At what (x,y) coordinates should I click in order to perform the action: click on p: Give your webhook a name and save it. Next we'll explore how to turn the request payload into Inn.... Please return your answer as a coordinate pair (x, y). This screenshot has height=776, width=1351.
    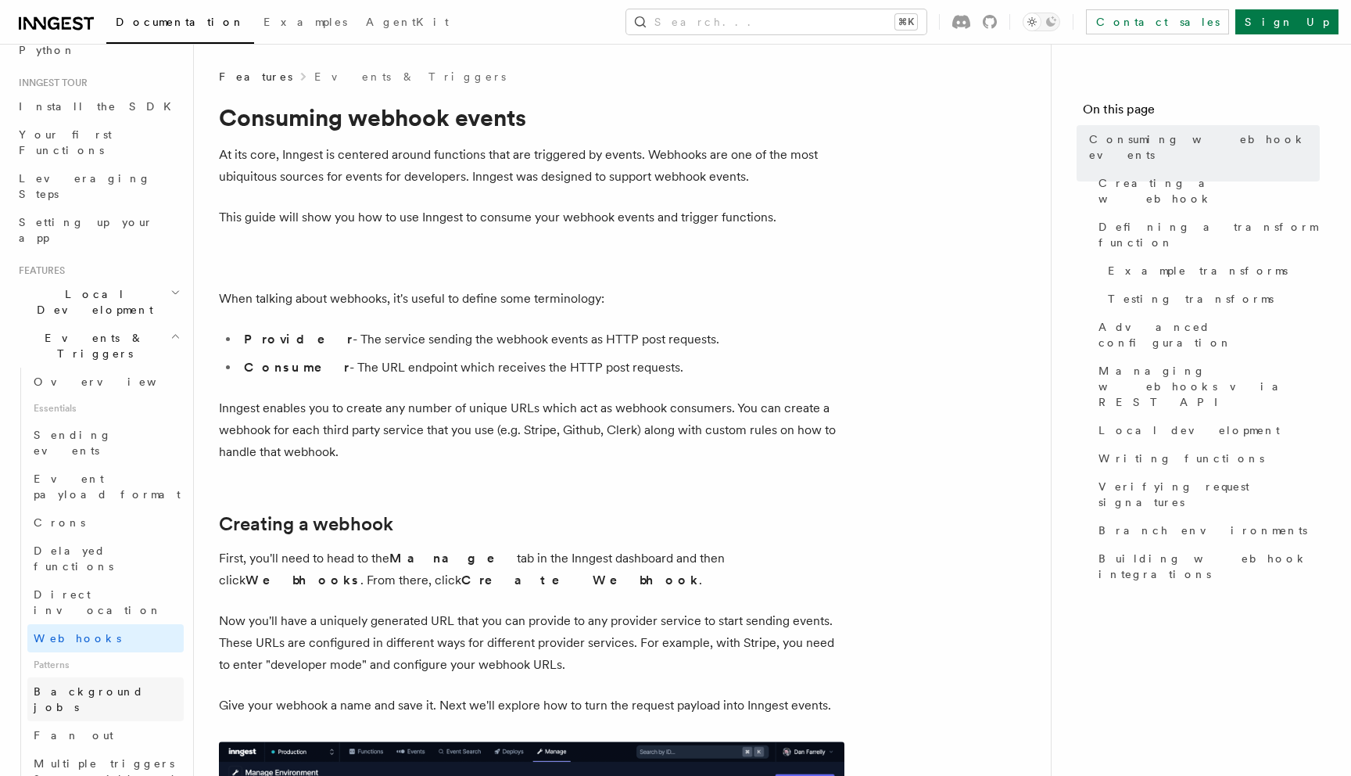
    Looking at the image, I should click on (532, 705).